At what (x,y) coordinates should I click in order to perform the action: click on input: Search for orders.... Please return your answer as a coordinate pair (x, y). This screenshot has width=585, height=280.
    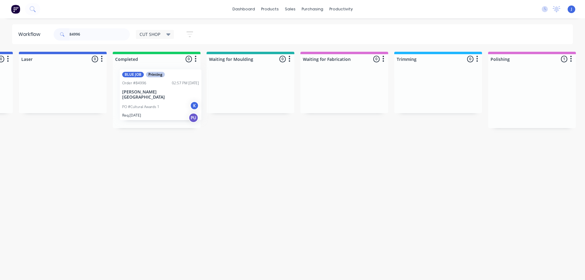
    Looking at the image, I should click on (100, 34).